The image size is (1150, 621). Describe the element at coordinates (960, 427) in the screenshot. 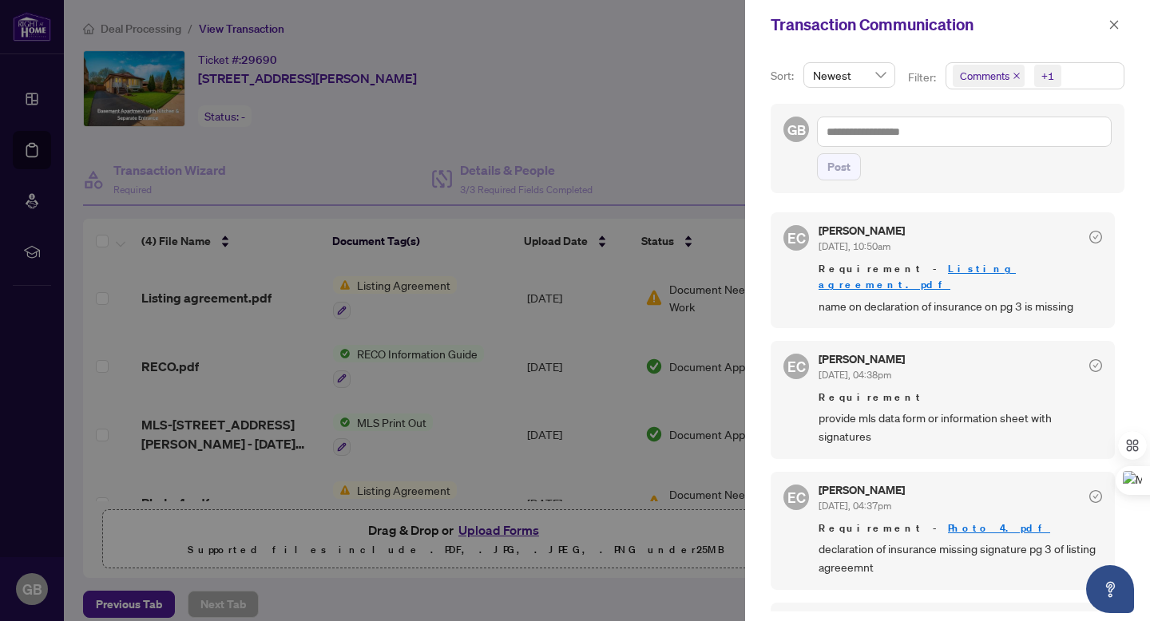

I see `span: provide mls data form or information sheet with signatures` at that location.